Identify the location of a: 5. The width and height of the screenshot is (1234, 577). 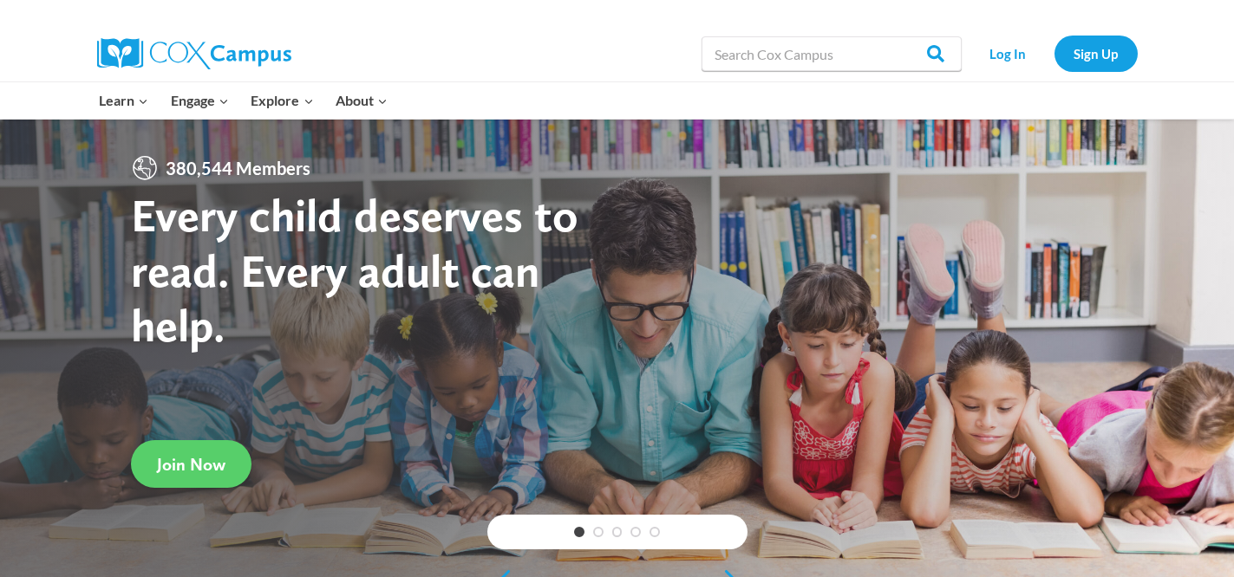
(655, 532).